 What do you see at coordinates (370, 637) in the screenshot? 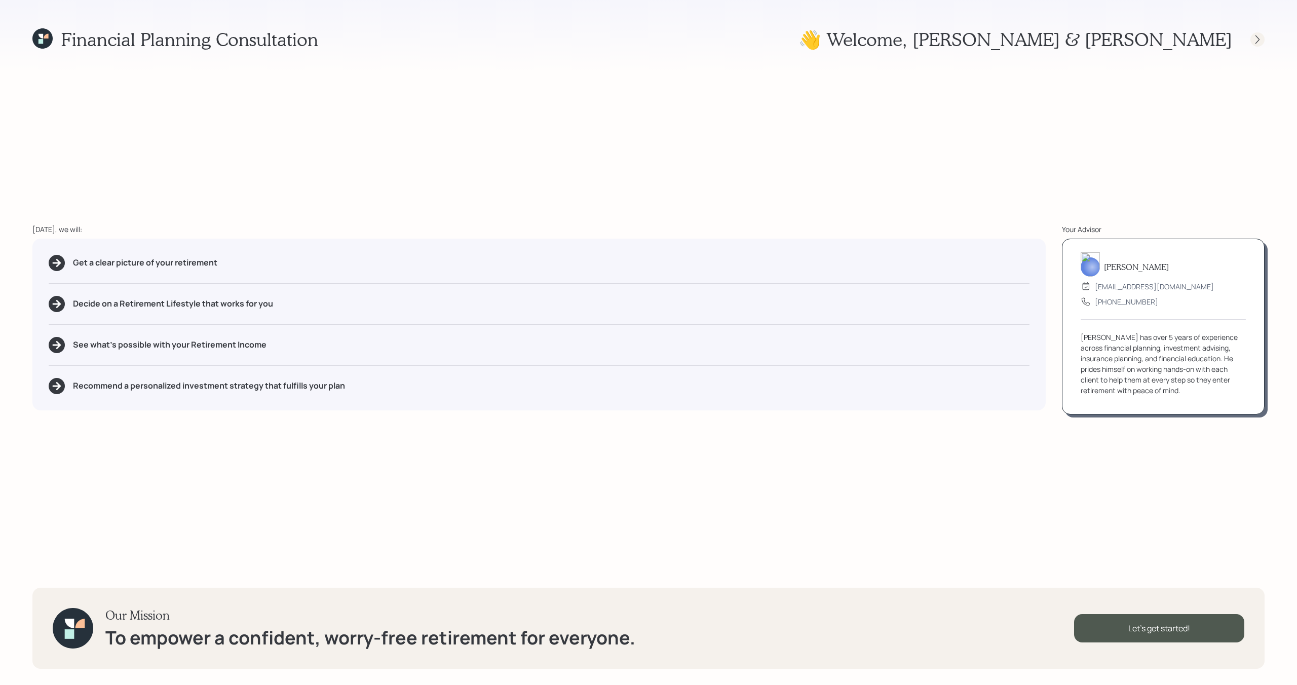
I see `h1: To empower a confident, worry-free retirement for everyone.` at bounding box center [370, 637].